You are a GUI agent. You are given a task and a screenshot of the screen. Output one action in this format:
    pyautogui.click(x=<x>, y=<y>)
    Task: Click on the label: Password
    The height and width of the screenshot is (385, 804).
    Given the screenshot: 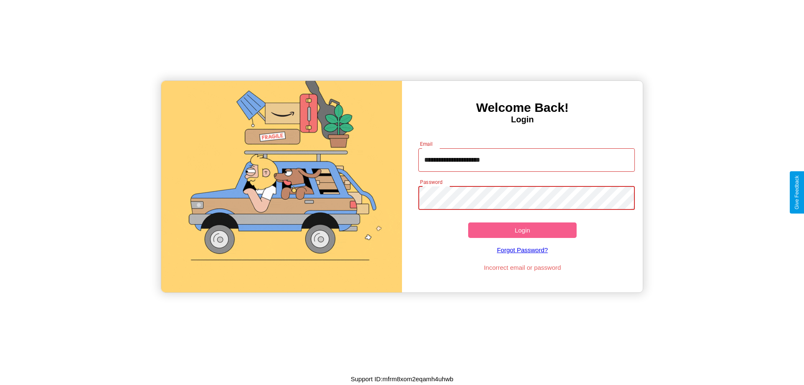 What is the action you would take?
    pyautogui.click(x=431, y=182)
    